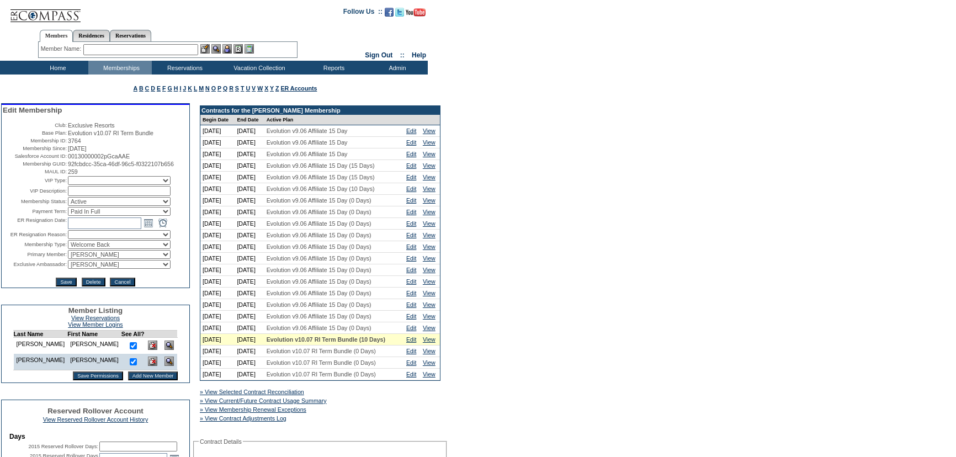 The height and width of the screenshot is (457, 956). Describe the element at coordinates (242, 88) in the screenshot. I see `a: T` at that location.